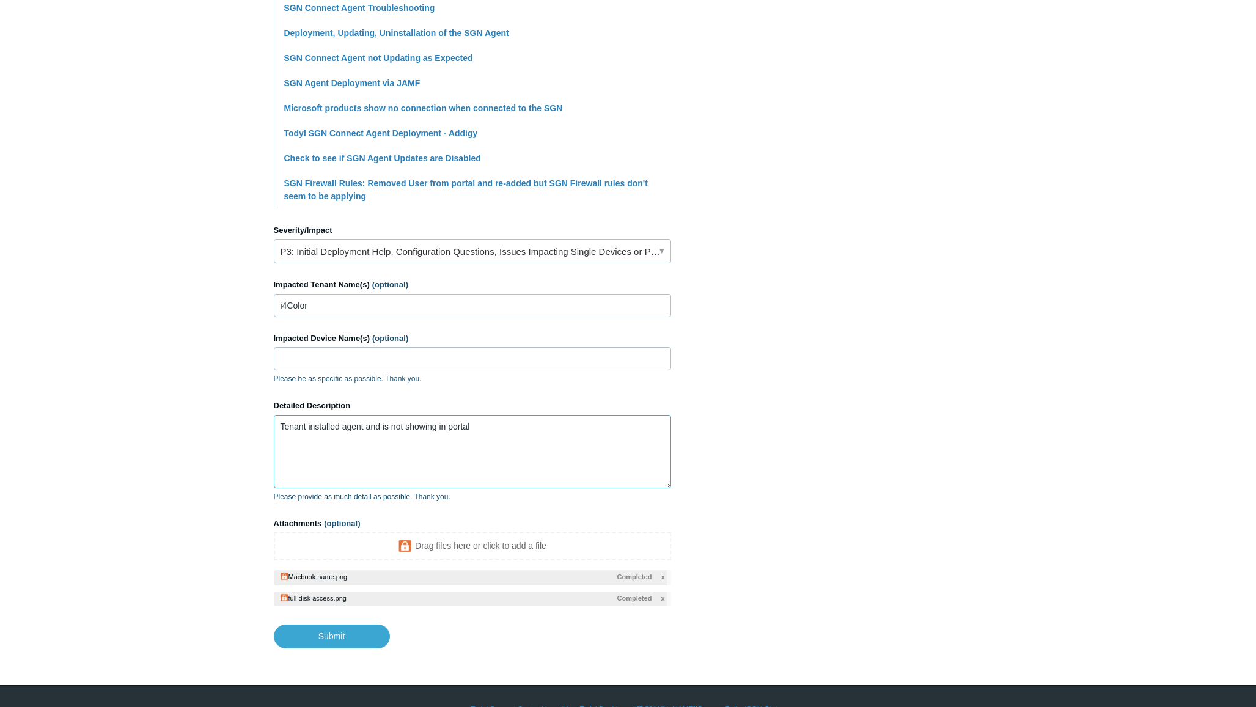 This screenshot has height=707, width=1256. Describe the element at coordinates (472, 497) in the screenshot. I see `p: Please provide as much detail as possible. Thank you.` at that location.